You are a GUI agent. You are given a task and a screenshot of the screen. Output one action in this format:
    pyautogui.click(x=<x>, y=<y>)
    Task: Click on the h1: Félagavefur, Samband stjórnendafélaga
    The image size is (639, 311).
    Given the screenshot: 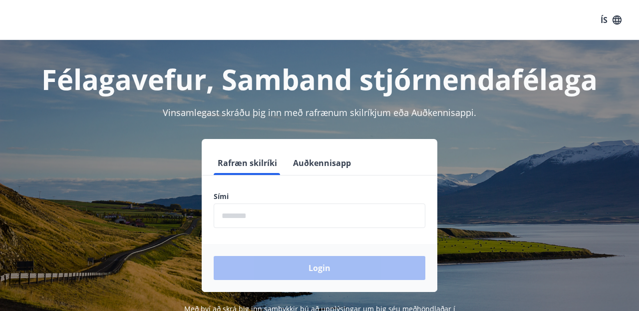 What is the action you would take?
    pyautogui.click(x=320, y=79)
    